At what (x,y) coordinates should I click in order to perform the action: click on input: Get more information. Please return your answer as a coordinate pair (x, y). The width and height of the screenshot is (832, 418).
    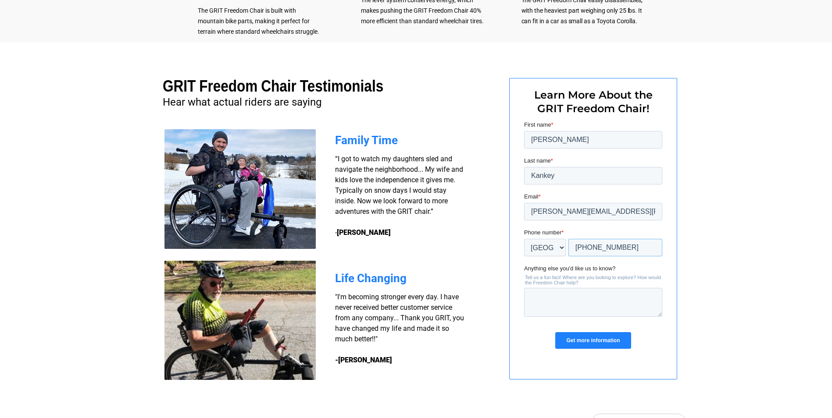
    Looking at the image, I should click on (69, 220).